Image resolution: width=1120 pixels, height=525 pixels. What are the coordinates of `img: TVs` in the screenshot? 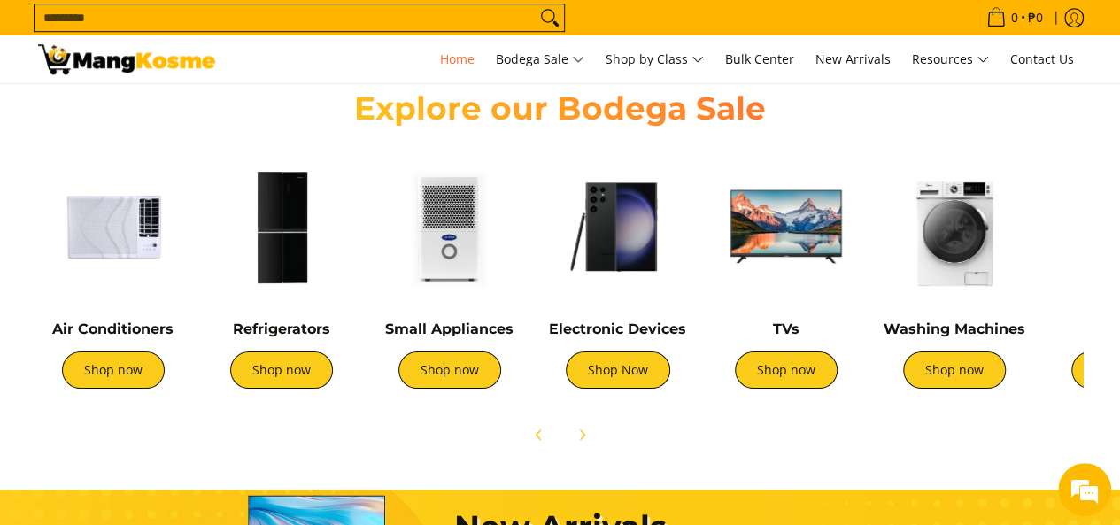 It's located at (786, 227).